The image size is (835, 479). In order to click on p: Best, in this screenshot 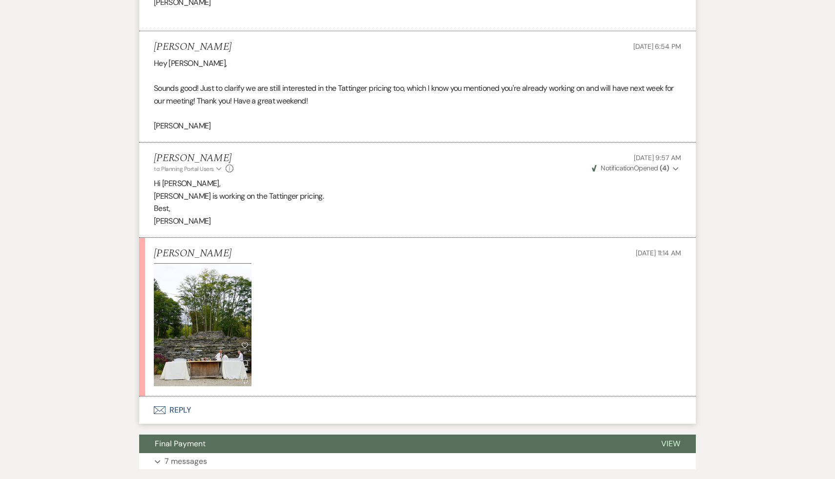, I will do `click(418, 209)`.